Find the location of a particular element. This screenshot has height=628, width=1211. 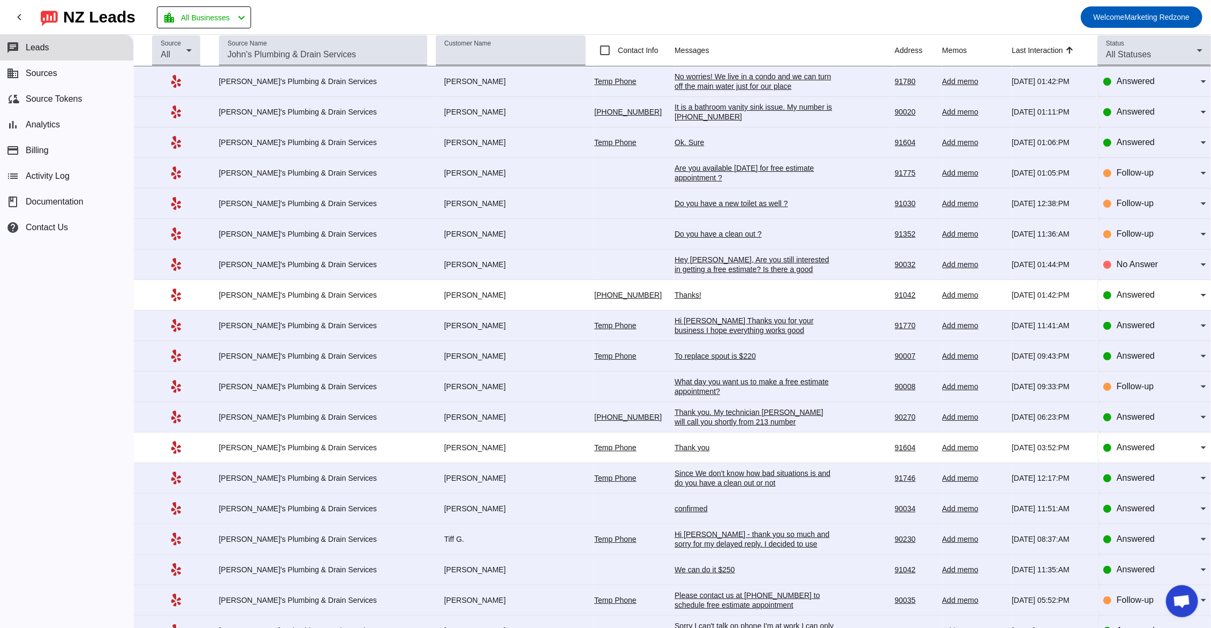

span: Welcome is located at coordinates (1110, 17).